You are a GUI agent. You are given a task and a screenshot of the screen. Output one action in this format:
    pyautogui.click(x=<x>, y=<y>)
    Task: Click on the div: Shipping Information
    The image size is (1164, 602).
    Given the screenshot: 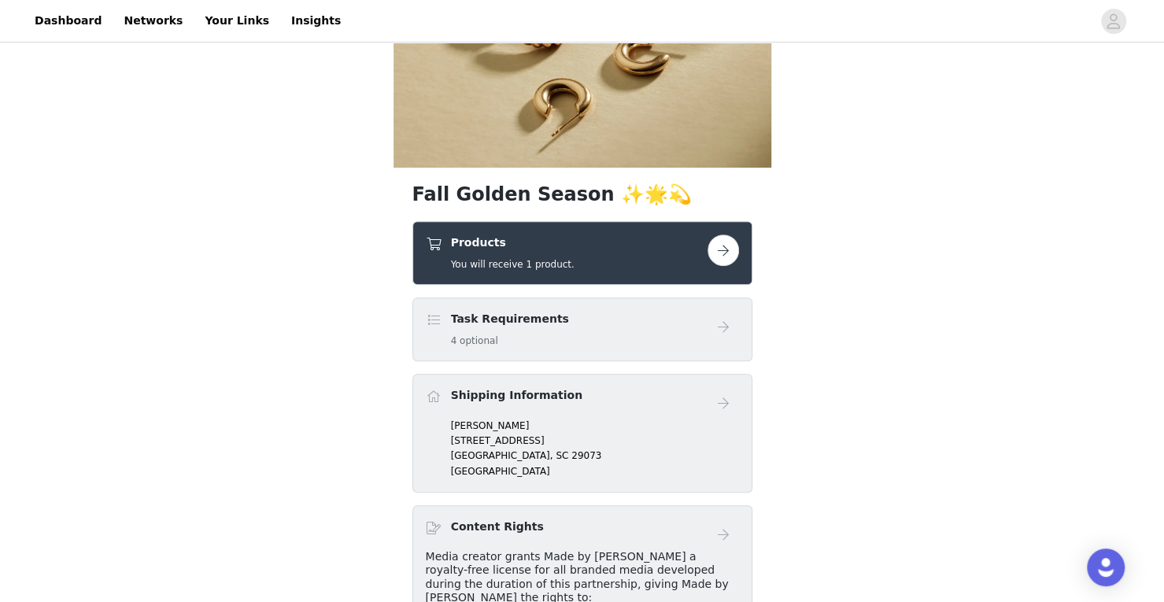 What is the action you would take?
    pyautogui.click(x=582, y=433)
    